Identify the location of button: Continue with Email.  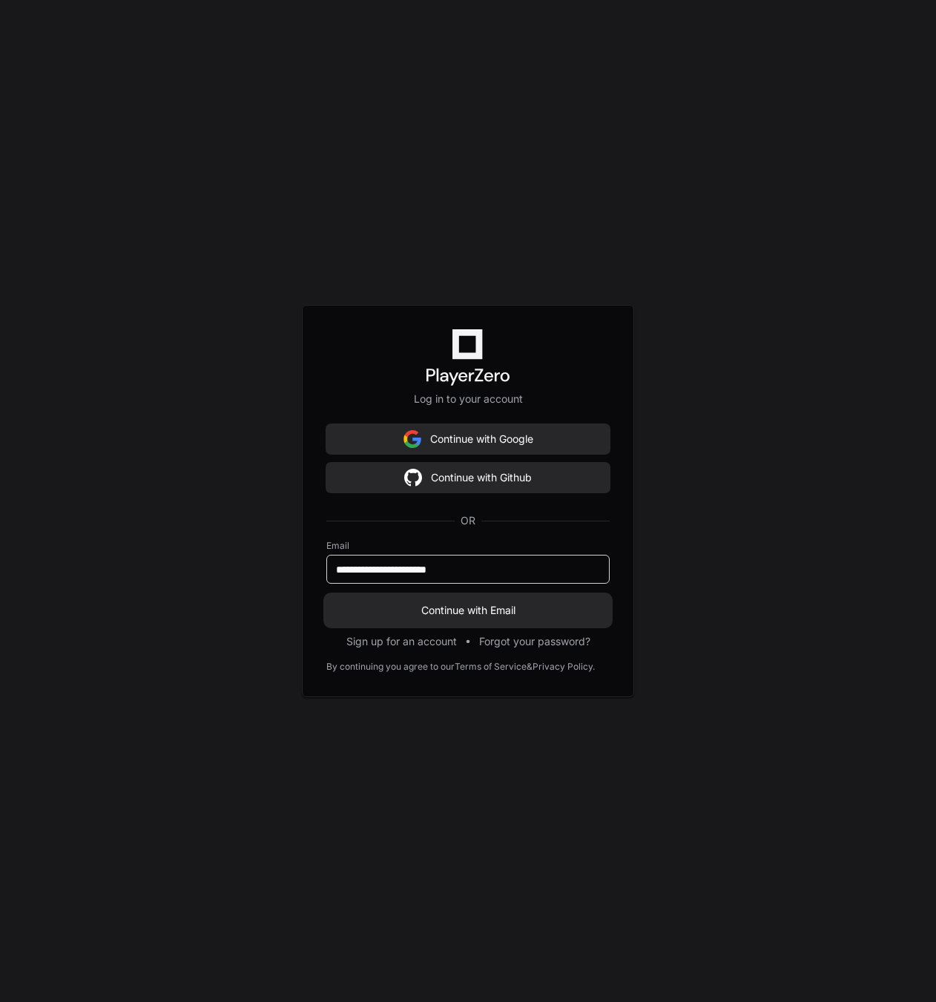
(468, 611).